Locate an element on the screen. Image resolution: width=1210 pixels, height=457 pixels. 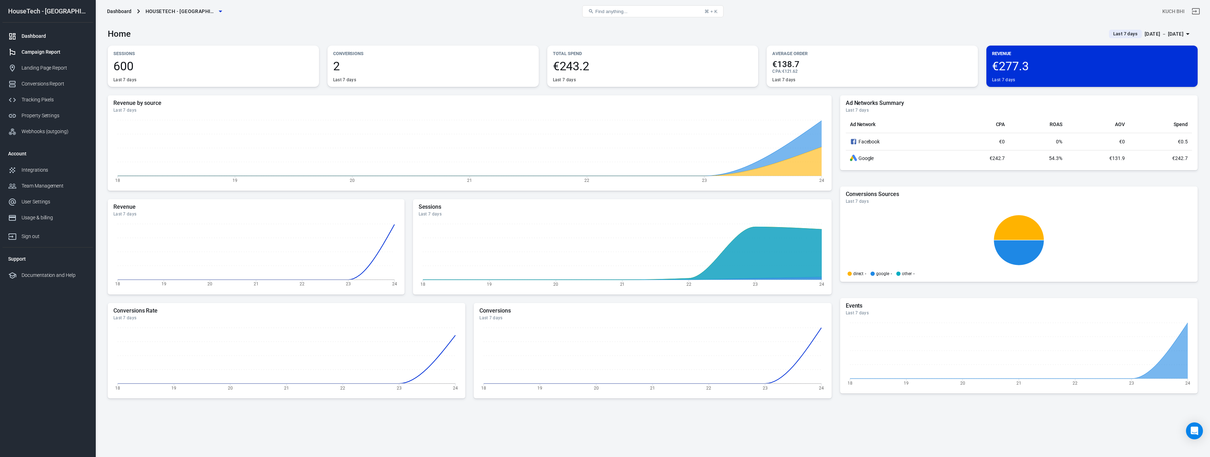
div: Webhooks (outgoing) is located at coordinates (54, 131).